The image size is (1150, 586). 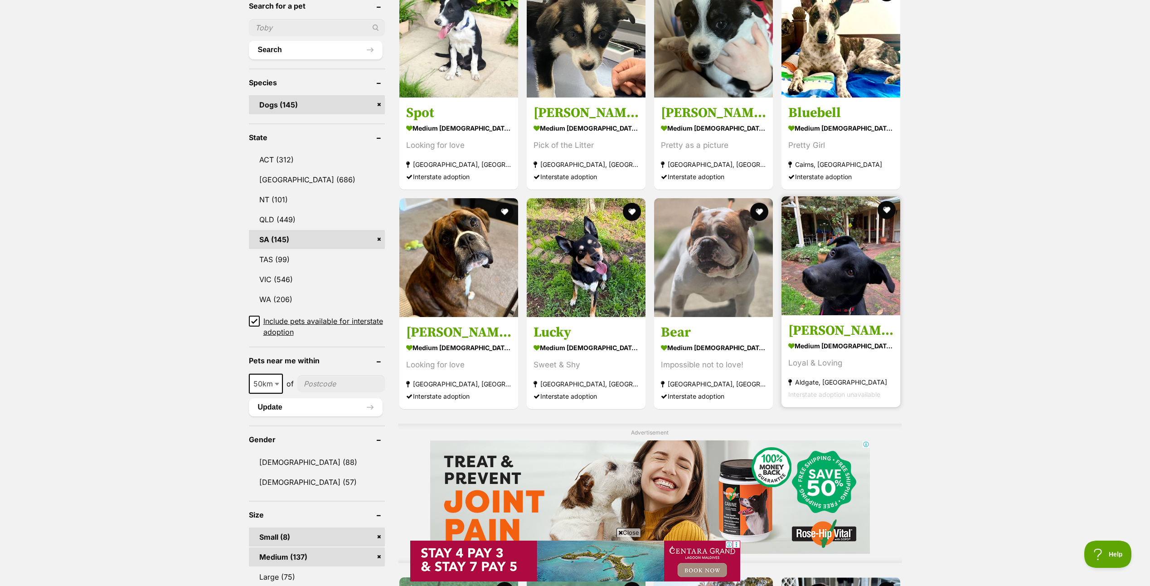 I want to click on input: postcode, so click(x=341, y=384).